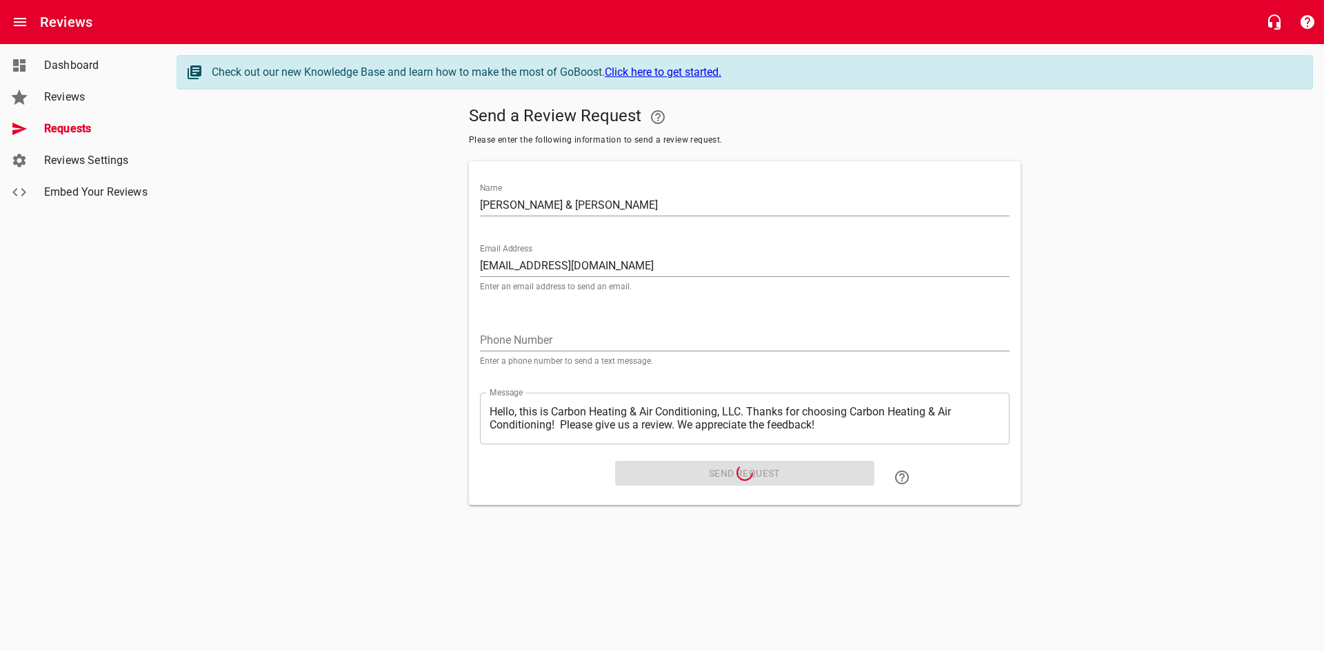 Image resolution: width=1324 pixels, height=651 pixels. What do you see at coordinates (1274, 22) in the screenshot?
I see `button: Live Chat` at bounding box center [1274, 22].